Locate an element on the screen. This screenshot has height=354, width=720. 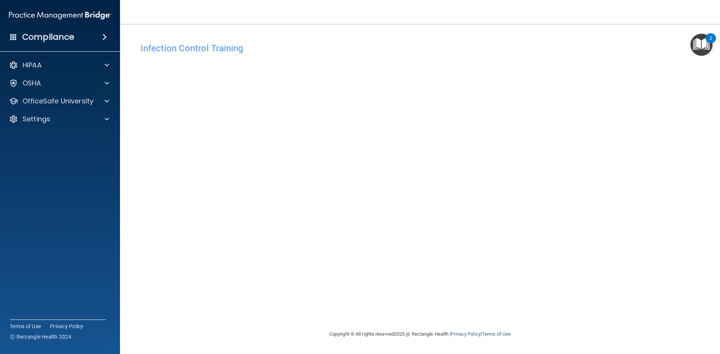
p: HIPAA is located at coordinates (32, 65).